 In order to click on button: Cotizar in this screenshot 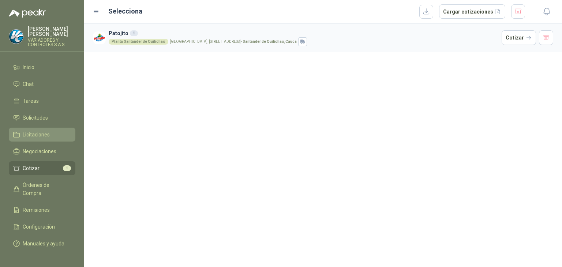, I will do `click(519, 38)`.